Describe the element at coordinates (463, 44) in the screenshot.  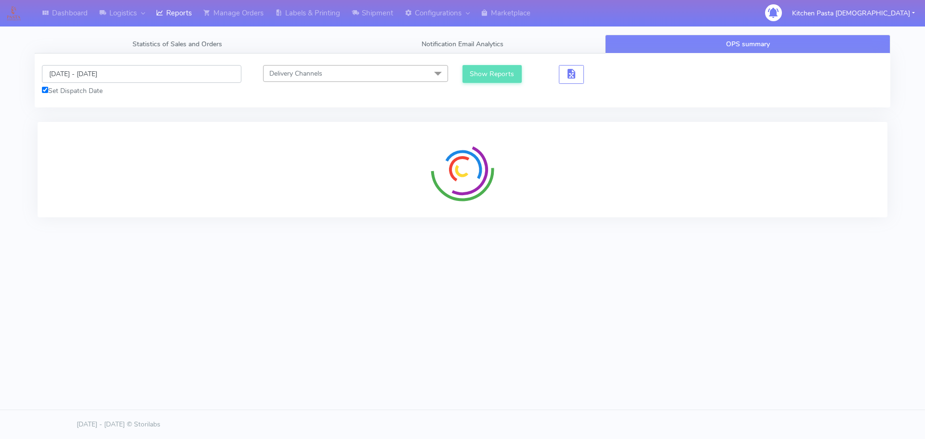
I see `span: Notification Email Analytics` at that location.